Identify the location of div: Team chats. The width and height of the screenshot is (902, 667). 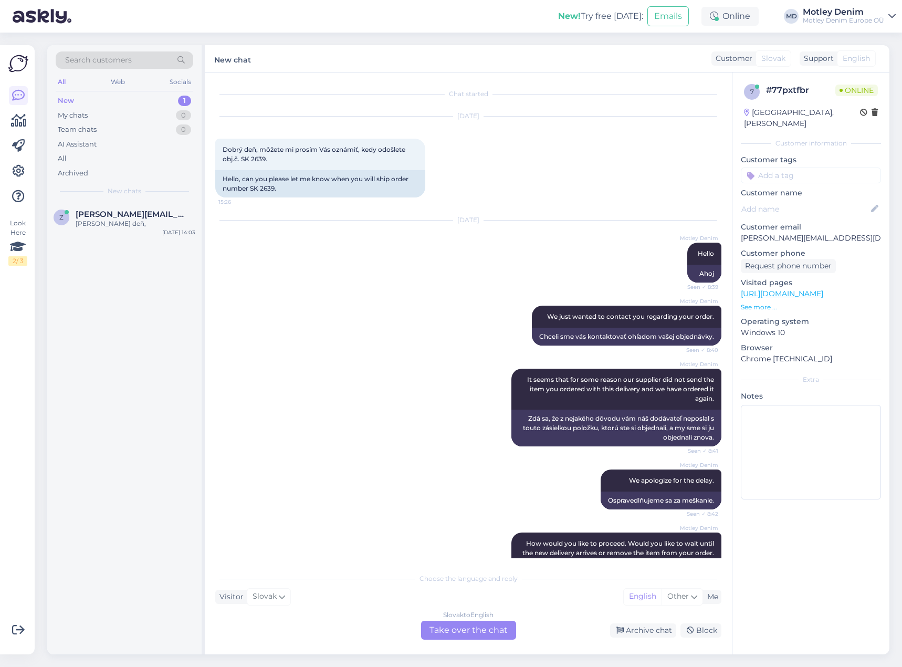
(77, 130).